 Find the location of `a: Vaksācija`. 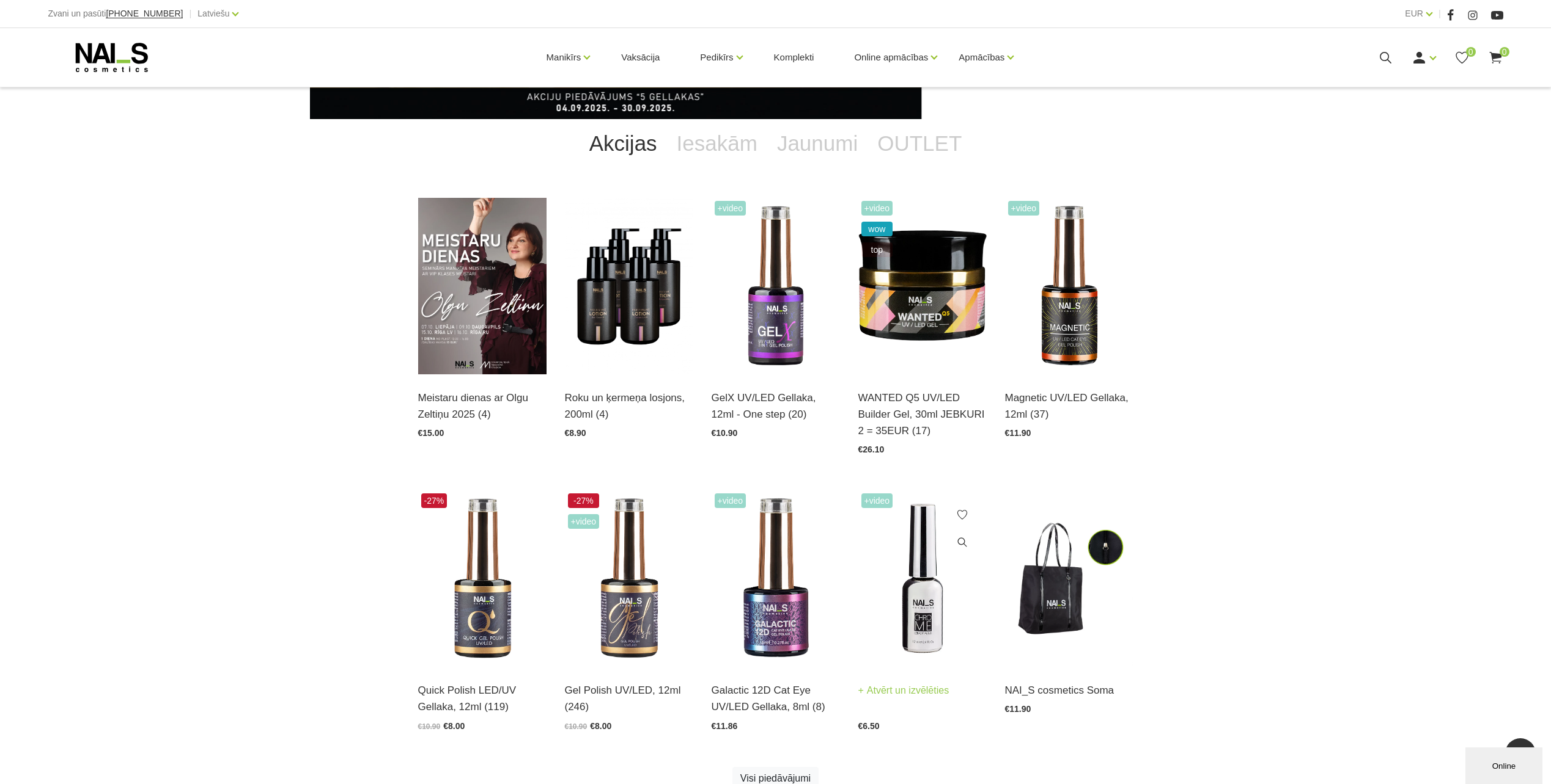

a: Vaksācija is located at coordinates (640, 58).